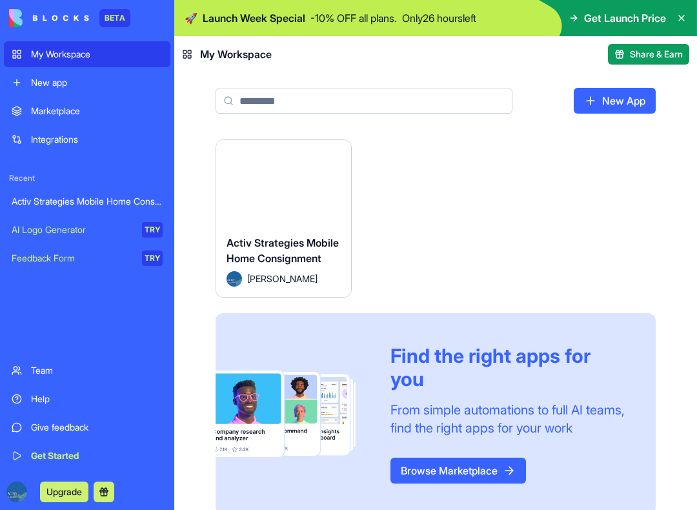 The image size is (697, 510). What do you see at coordinates (283, 250) in the screenshot?
I see `span: Activ Strategies Mobile Home Consignment` at bounding box center [283, 250].